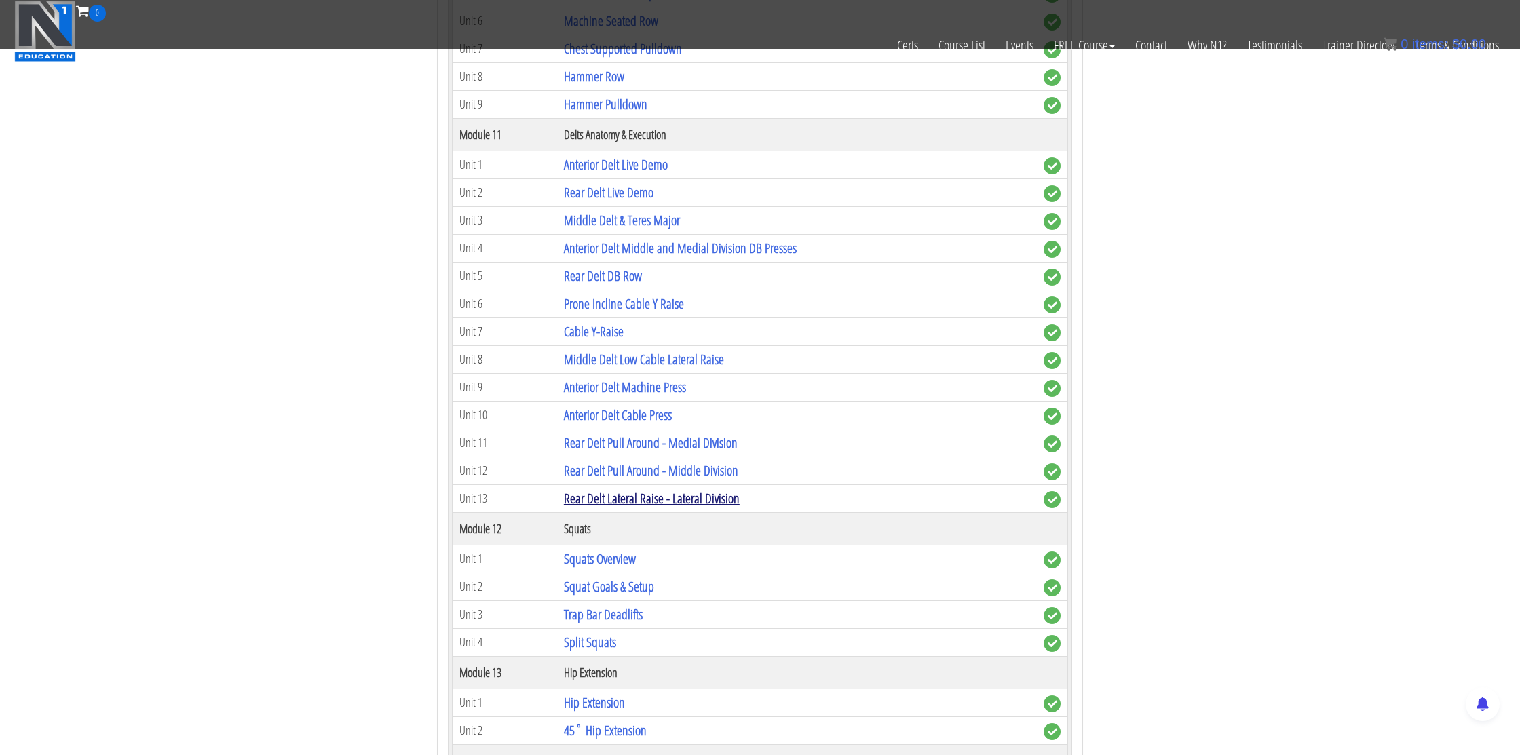 This screenshot has width=1520, height=755. I want to click on td: Unit 12, so click(505, 470).